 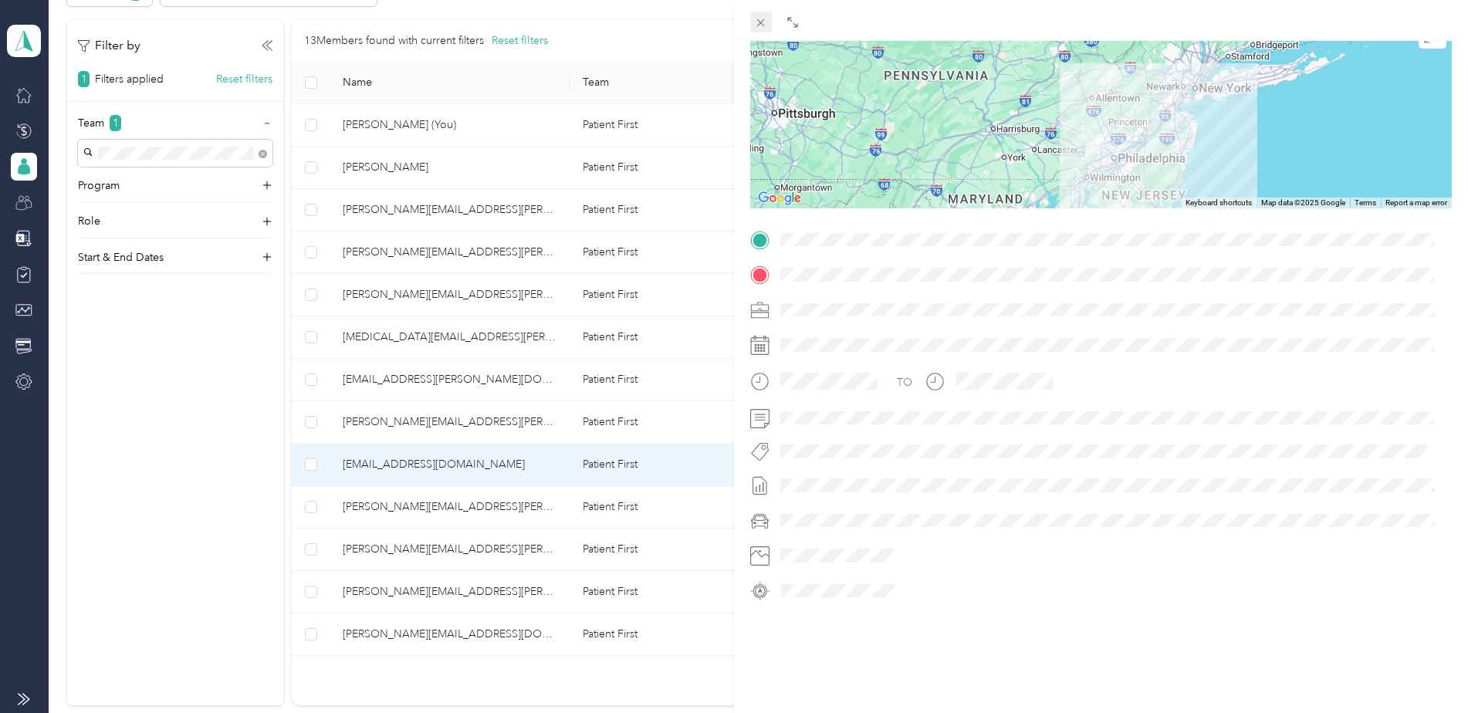 I want to click on a: Terms (opens in new tab), so click(x=1365, y=202).